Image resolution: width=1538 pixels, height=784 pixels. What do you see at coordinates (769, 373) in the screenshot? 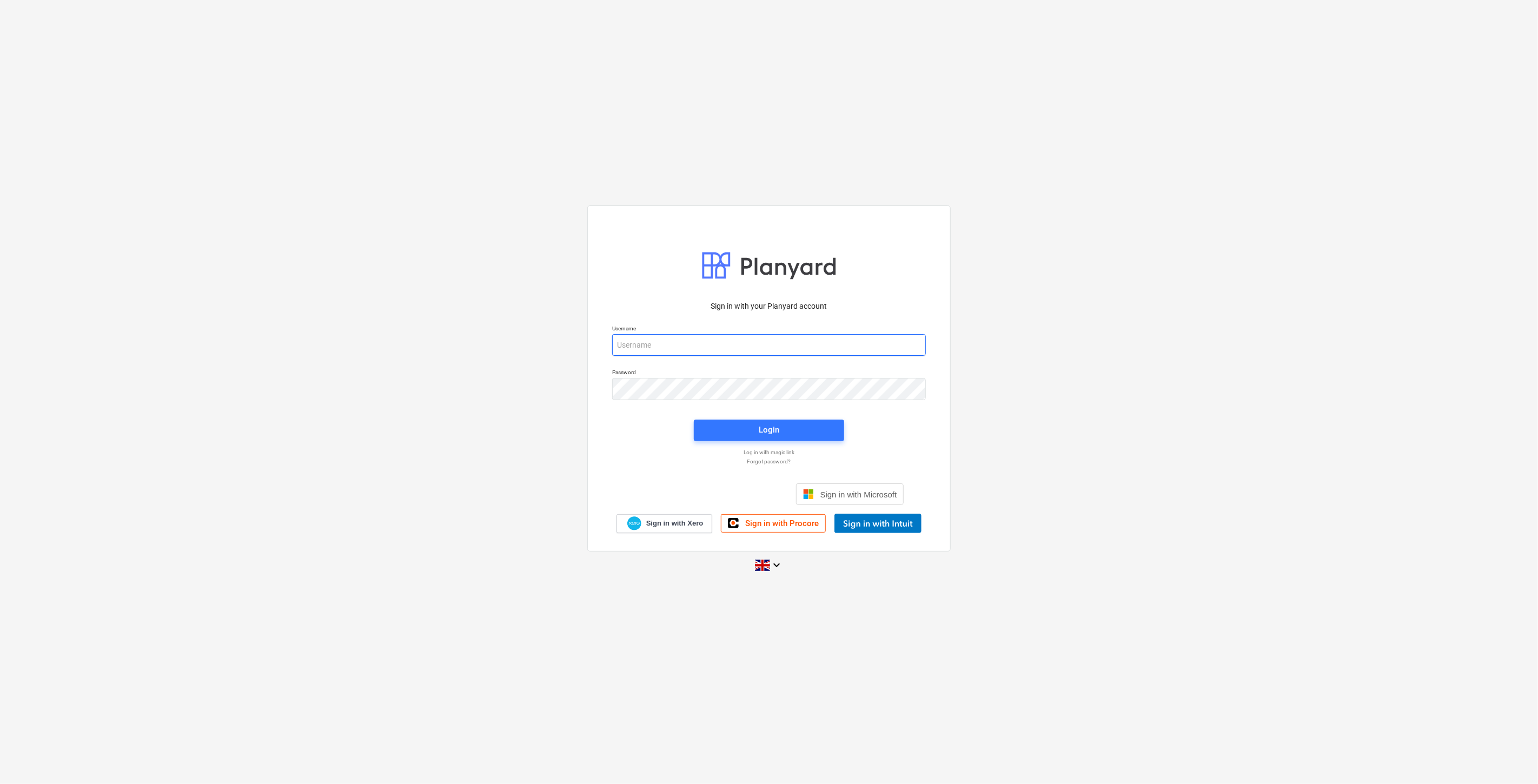
I see `p: Password` at bounding box center [769, 373].